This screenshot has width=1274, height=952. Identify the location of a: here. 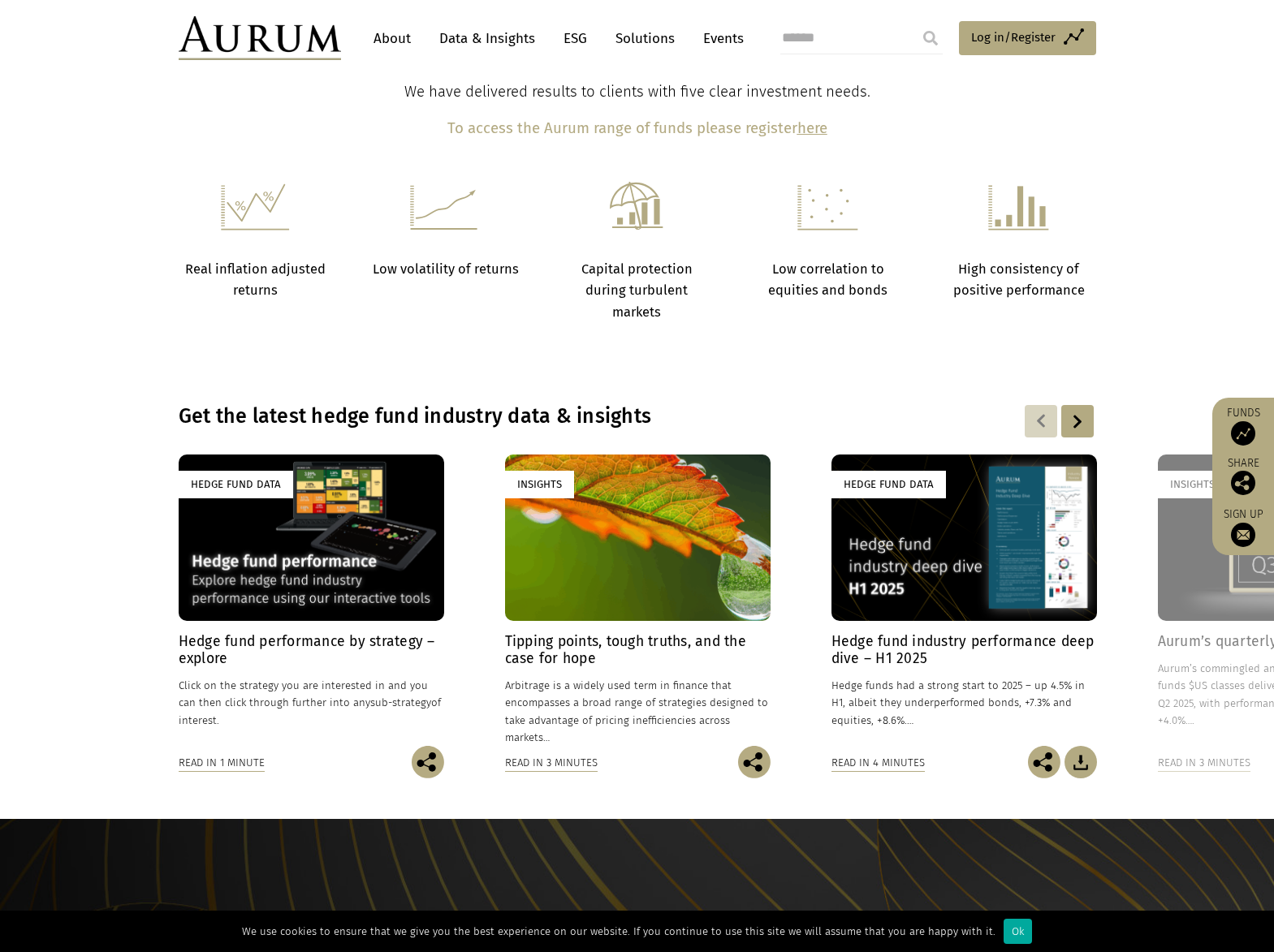
(812, 129).